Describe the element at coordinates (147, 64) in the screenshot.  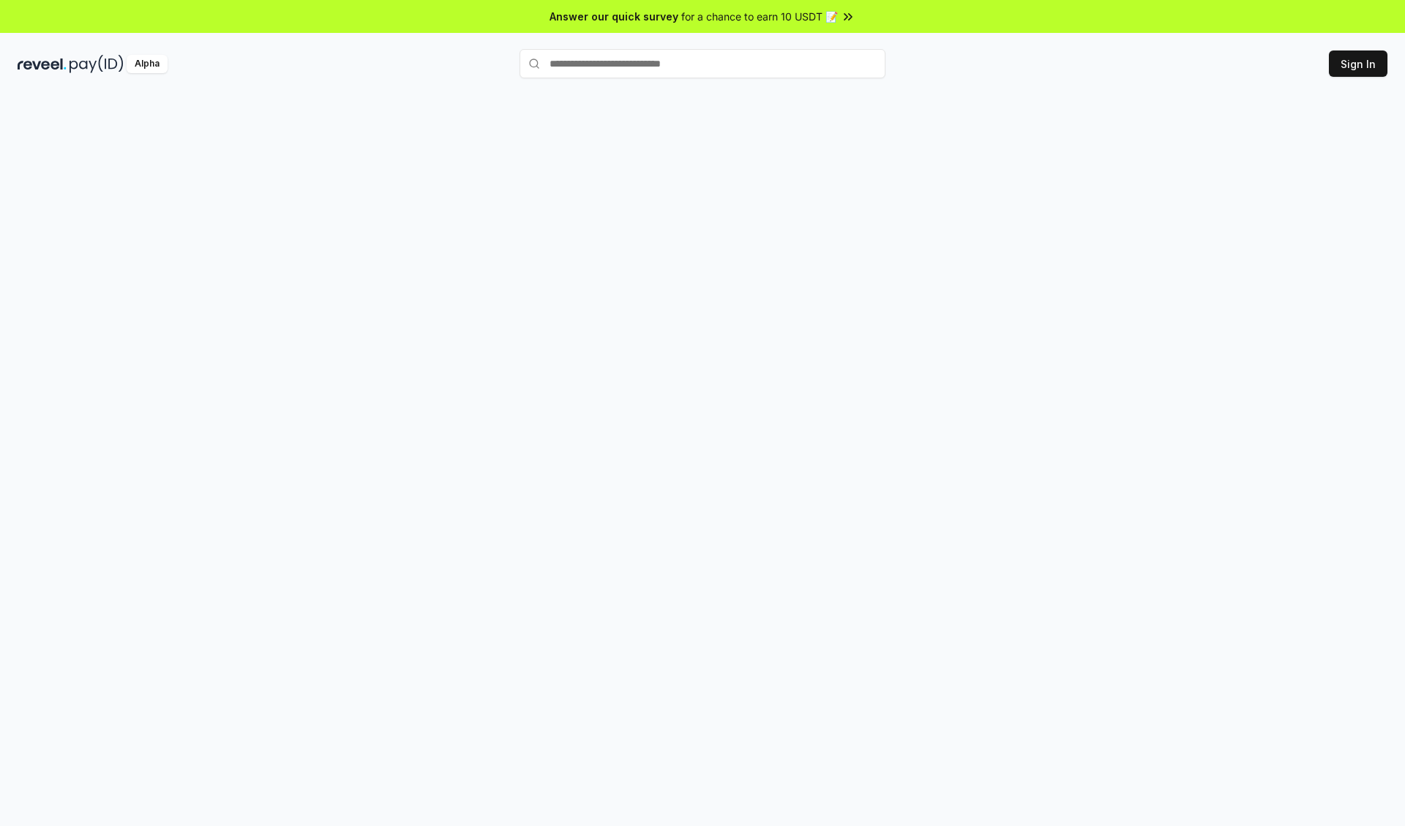
I see `div: Alpha` at that location.